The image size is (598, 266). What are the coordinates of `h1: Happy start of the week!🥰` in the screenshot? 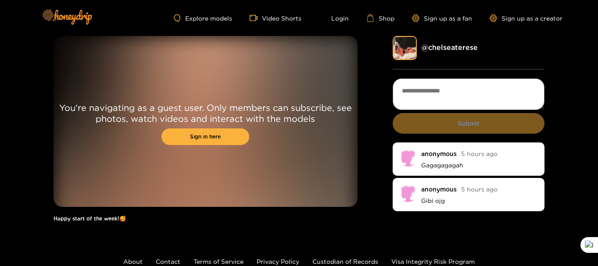 It's located at (205, 219).